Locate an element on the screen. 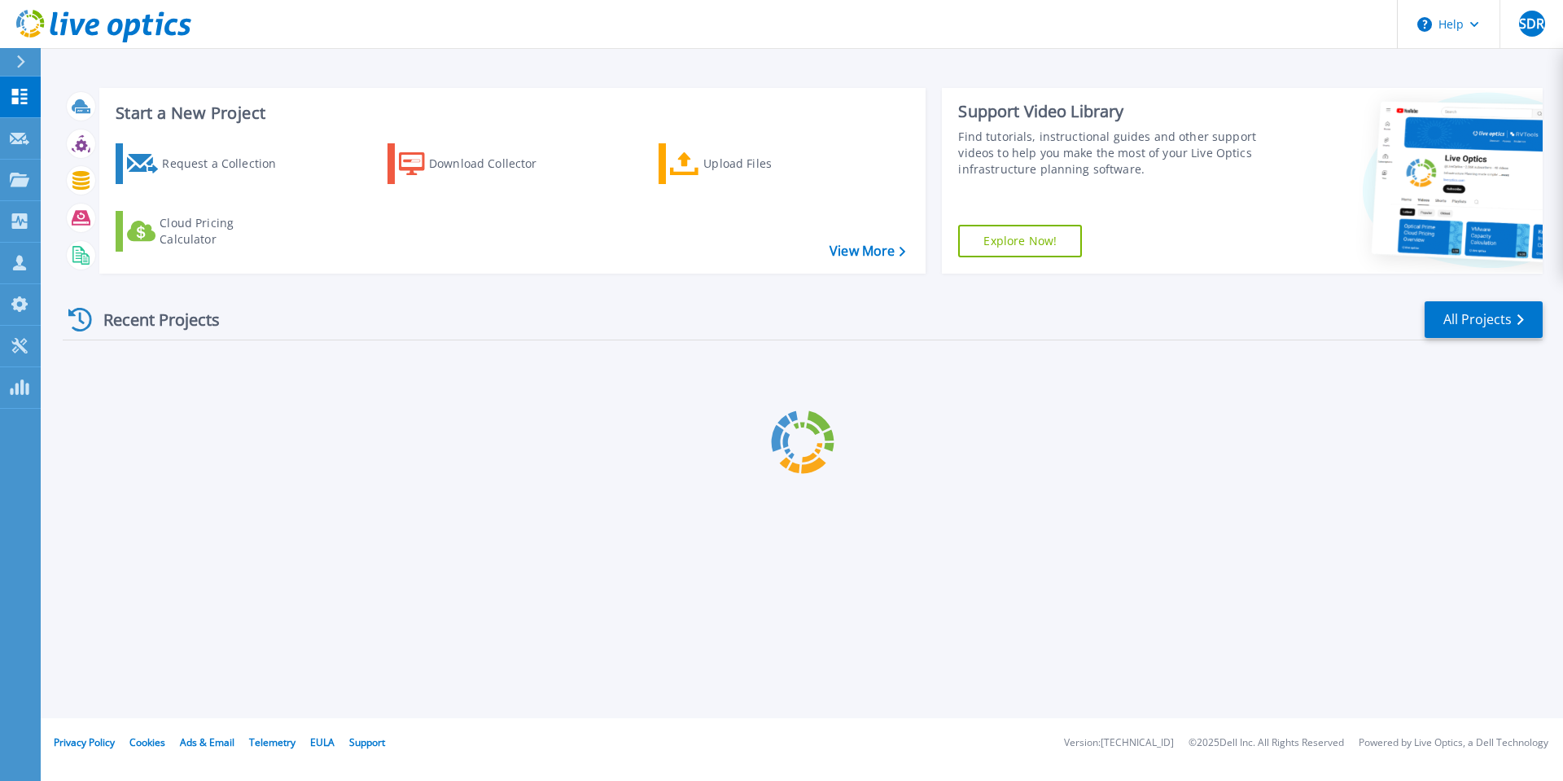  span: SDR is located at coordinates (1532, 24).